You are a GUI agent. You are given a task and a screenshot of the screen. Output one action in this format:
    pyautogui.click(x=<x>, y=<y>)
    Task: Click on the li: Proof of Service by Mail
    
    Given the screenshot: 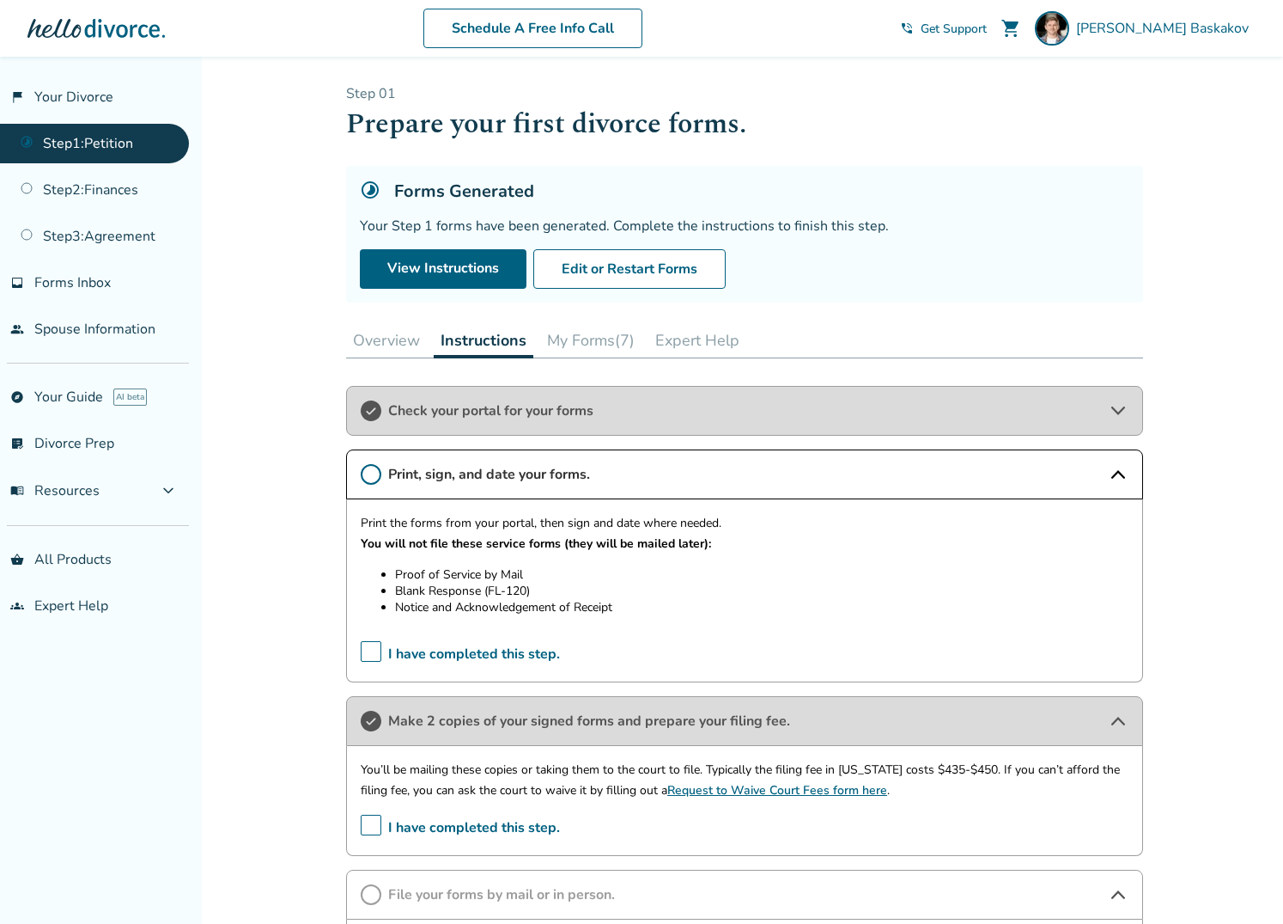 What is the action you would take?
    pyautogui.click(x=762, y=574)
    